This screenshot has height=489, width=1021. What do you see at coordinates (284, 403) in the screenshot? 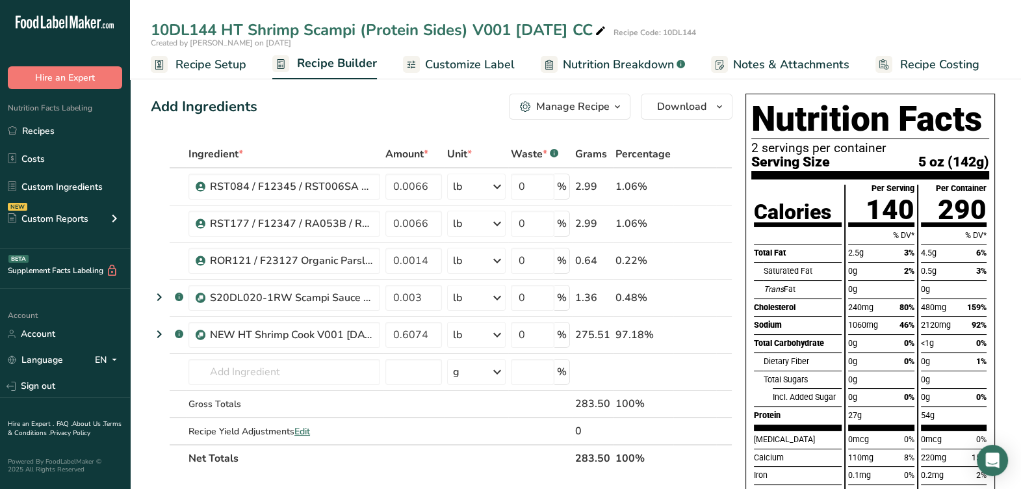
I see `div: Gross Totals` at bounding box center [284, 403].